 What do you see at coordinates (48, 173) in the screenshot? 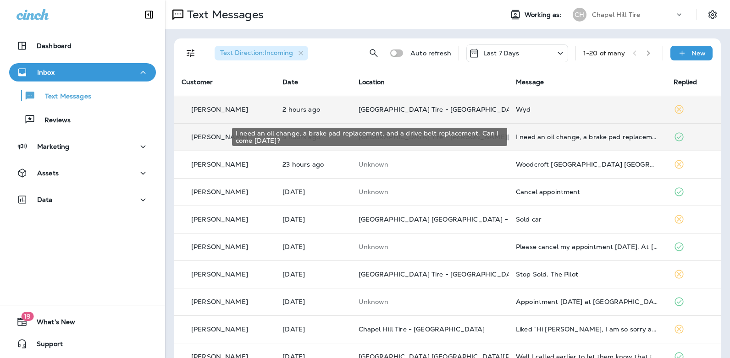
I see `p: Assets` at bounding box center [48, 173].